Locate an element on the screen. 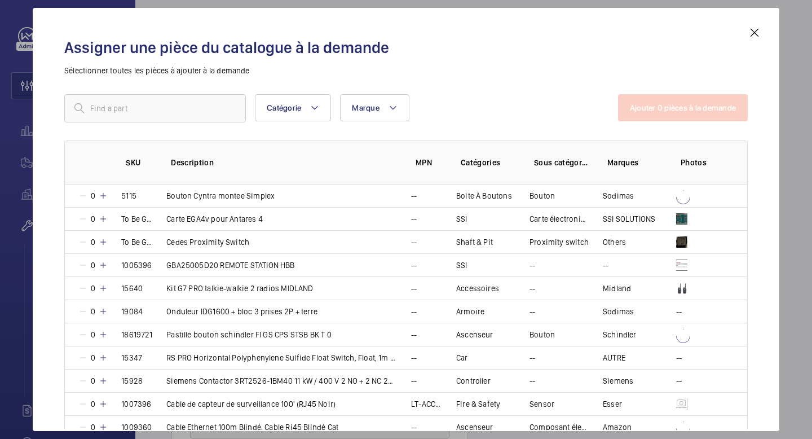  p: Carte EGA4v pour Antares 4 is located at coordinates (214, 219).